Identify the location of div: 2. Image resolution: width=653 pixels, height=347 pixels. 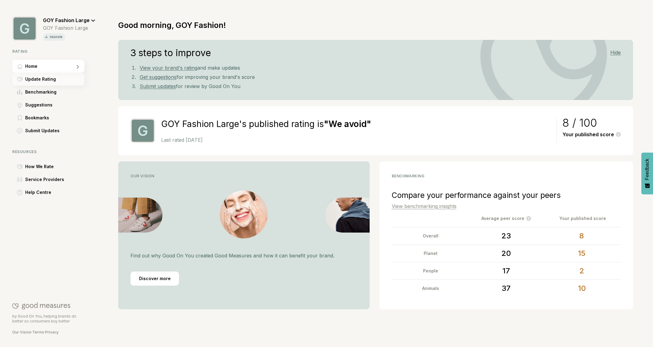
(582, 271).